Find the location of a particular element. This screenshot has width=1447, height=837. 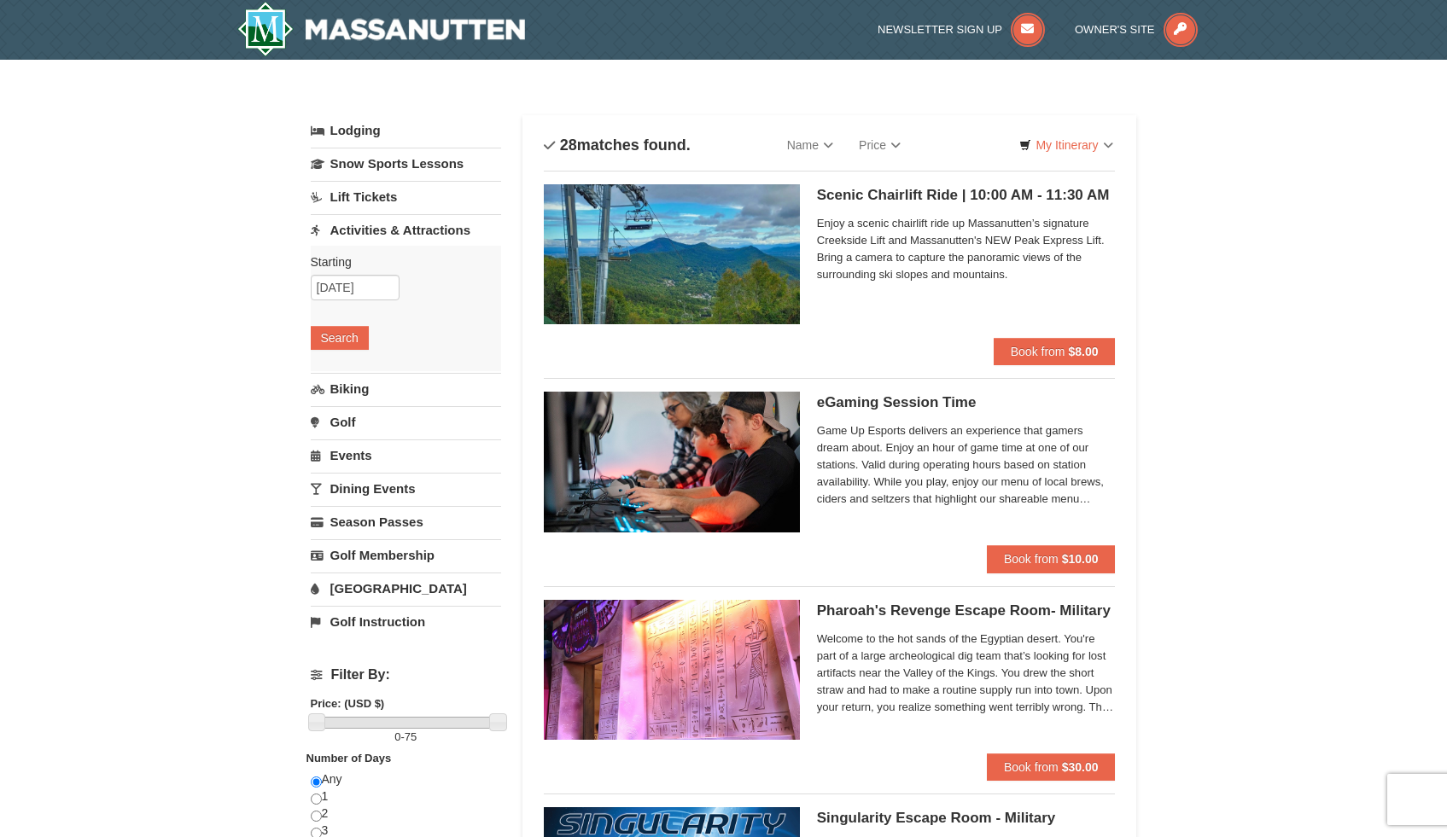

a: Activities & Attractions is located at coordinates (405, 230).